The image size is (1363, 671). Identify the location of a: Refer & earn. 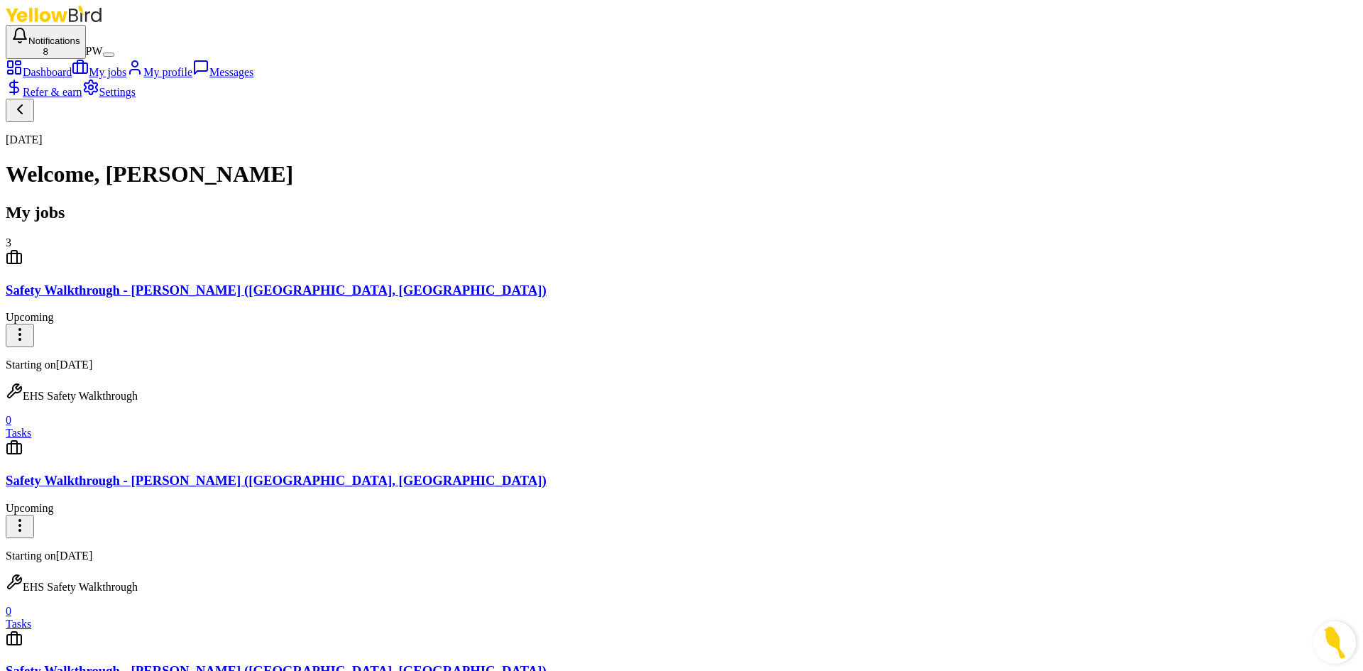
(44, 92).